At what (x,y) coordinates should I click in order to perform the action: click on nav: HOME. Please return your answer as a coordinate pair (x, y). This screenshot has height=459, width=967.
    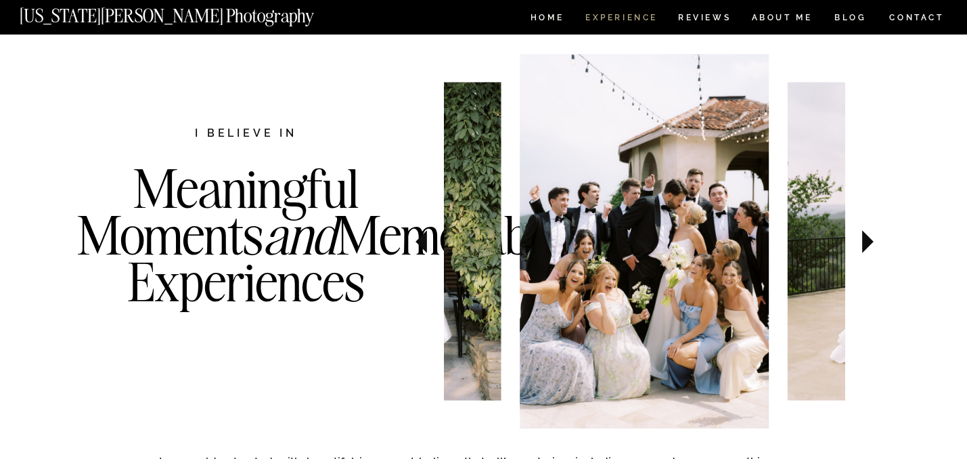
    Looking at the image, I should click on (547, 19).